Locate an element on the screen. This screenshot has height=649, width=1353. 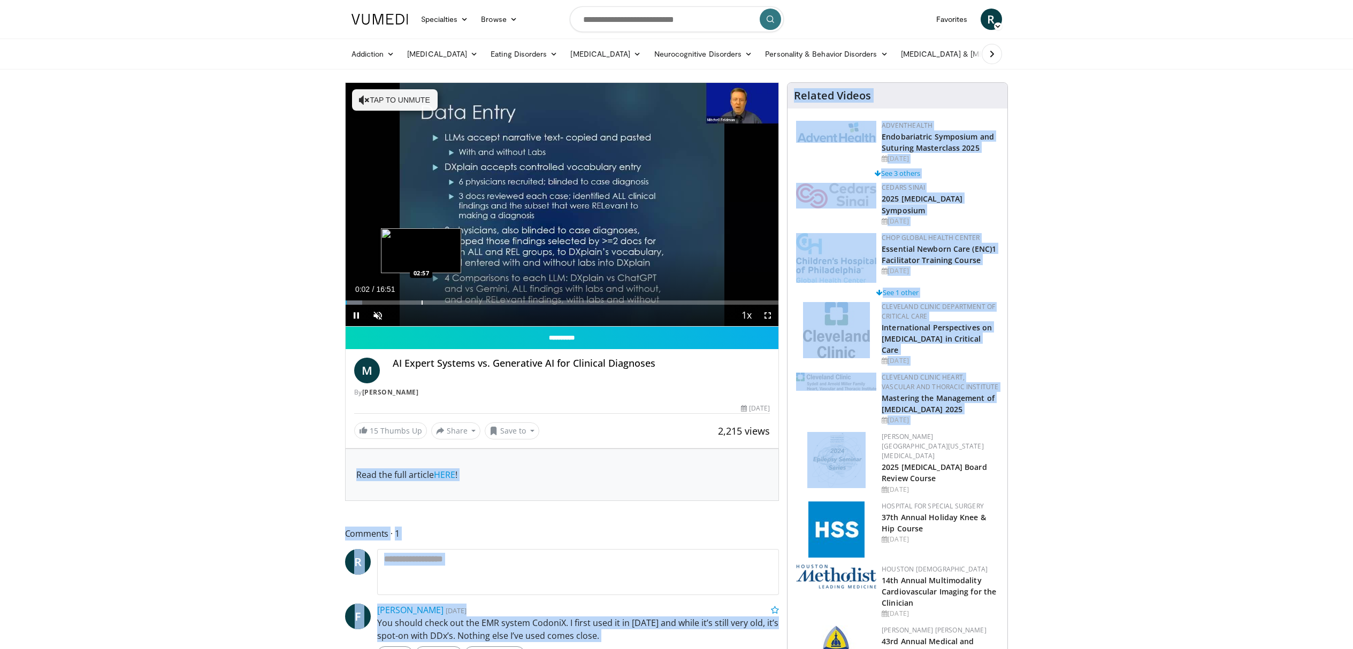
img: f5c2b4a9-8f32-47da-86a2-cd262eba5885.gif.150x105_q85_autocrop_double_scale_upscale_version-0.2.jpg is located at coordinates (836, 529).